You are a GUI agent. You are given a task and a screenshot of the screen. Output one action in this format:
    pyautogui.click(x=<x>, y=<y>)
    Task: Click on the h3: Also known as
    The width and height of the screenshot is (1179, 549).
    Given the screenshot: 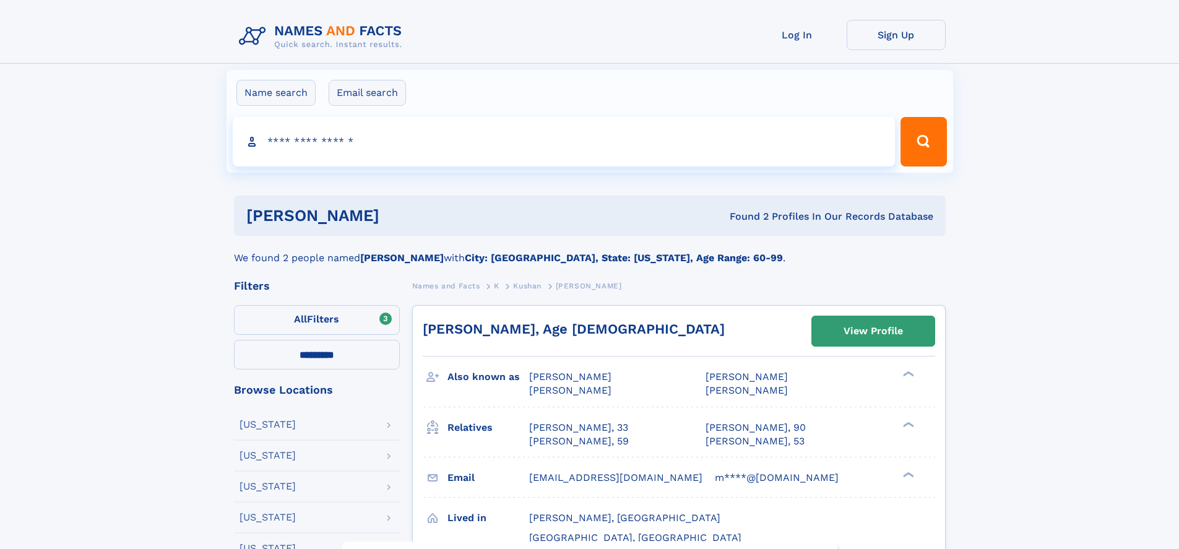 What is the action you would take?
    pyautogui.click(x=488, y=377)
    